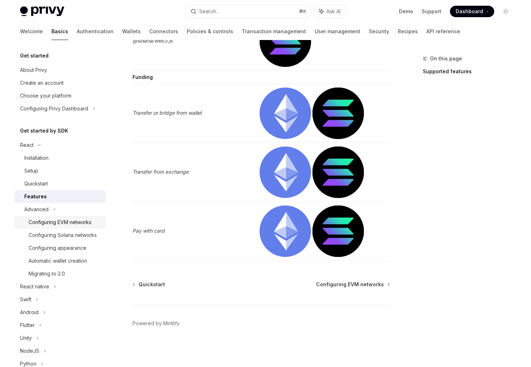 This screenshot has width=531, height=367. I want to click on a: Support, so click(432, 11).